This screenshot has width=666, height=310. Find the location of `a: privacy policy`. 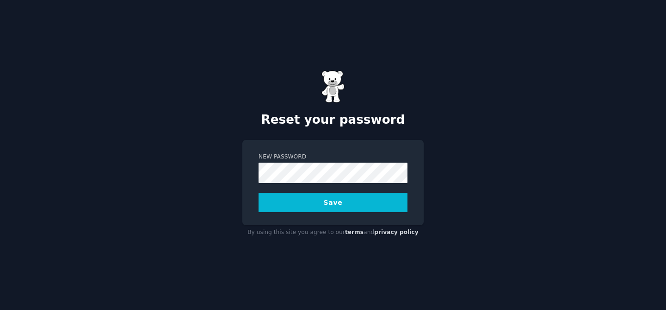

a: privacy policy is located at coordinates (397, 232).